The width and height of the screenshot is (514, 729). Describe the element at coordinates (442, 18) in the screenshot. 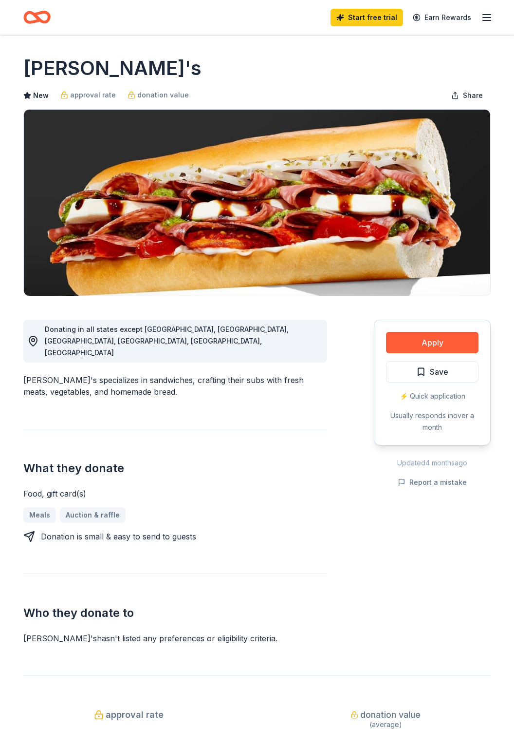

I see `a: Earn Rewards` at that location.